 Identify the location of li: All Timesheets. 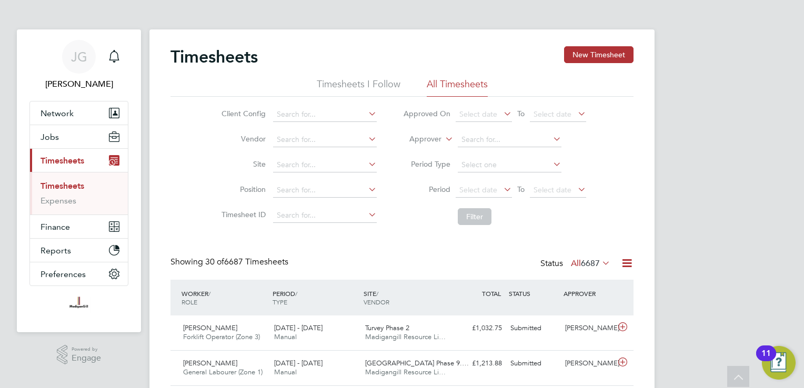
(457, 87).